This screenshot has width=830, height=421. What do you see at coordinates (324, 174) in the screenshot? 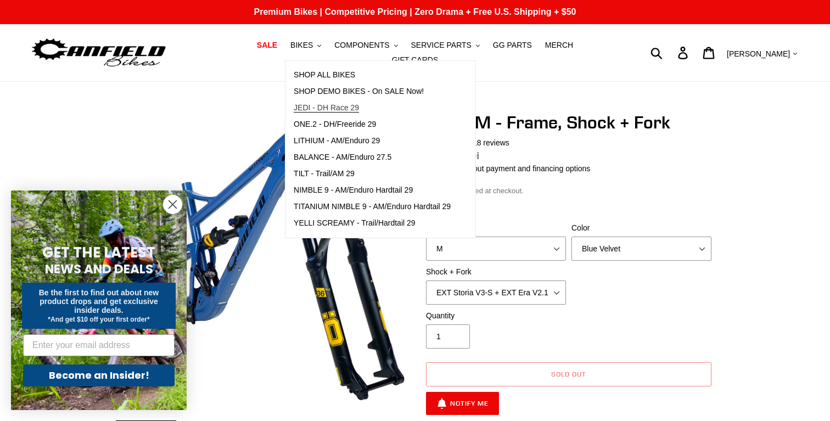
I see `span: TILT - Trail/AM 29` at bounding box center [324, 174].